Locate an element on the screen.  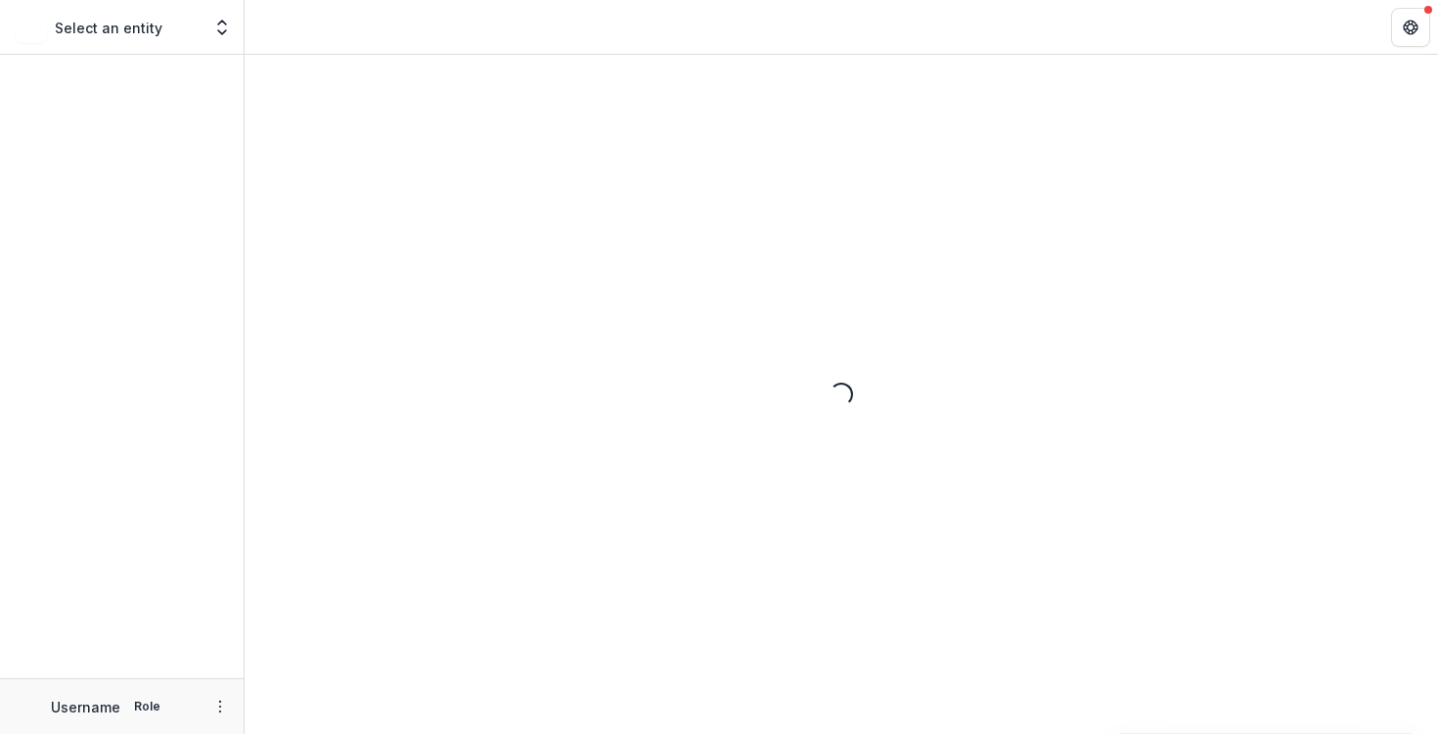
p: Role is located at coordinates (147, 706).